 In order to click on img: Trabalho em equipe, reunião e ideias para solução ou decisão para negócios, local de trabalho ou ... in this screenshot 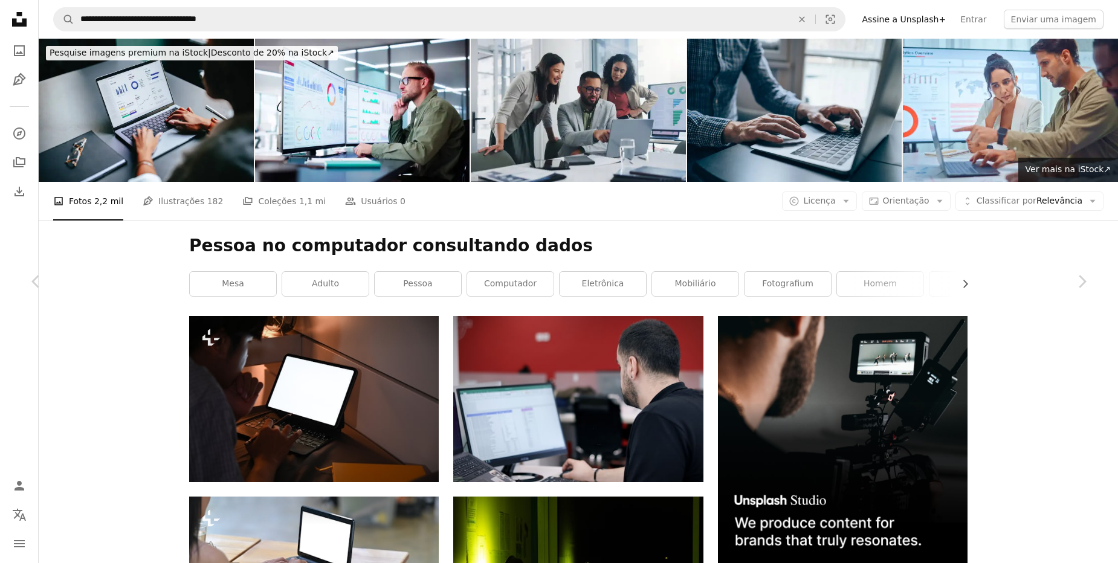, I will do `click(578, 110)`.